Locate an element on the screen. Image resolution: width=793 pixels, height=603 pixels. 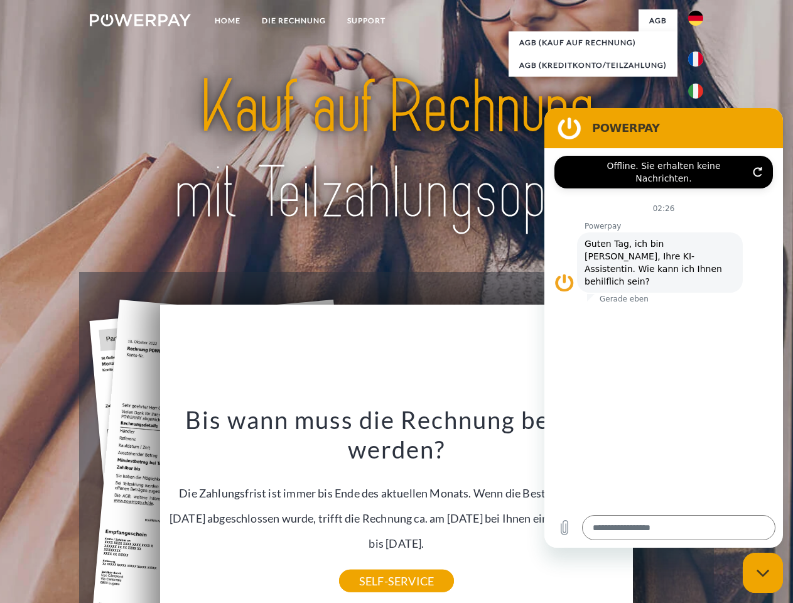
a: AGB (Kreditkonto/Teilzahlung) is located at coordinates (593, 65).